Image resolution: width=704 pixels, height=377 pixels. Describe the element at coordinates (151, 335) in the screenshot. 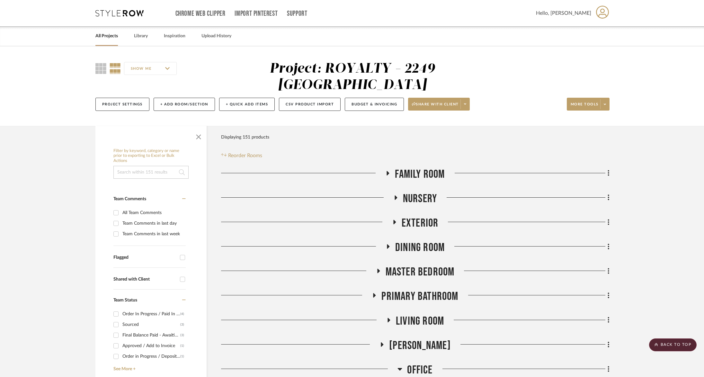

I see `div: Final Balance Paid - Awaiting Shipping` at that location.